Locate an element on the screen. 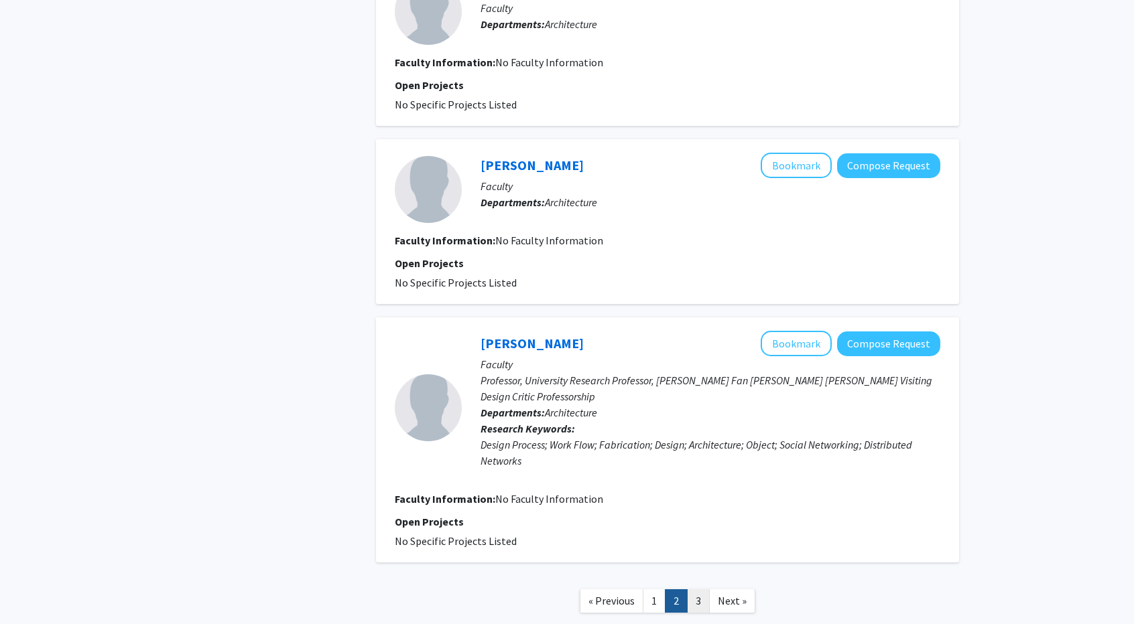 This screenshot has height=624, width=1134. button: Compose Request to Anne Filson is located at coordinates (888, 344).